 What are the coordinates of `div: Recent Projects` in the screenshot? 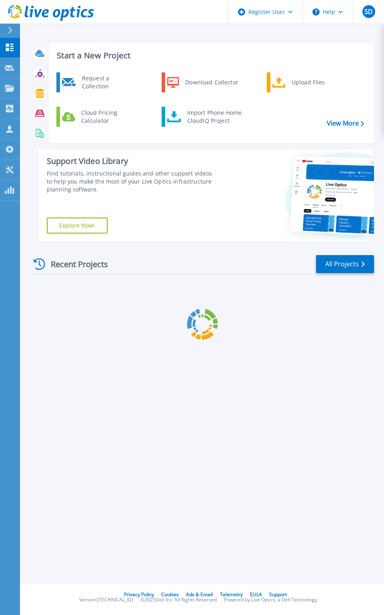 It's located at (75, 264).